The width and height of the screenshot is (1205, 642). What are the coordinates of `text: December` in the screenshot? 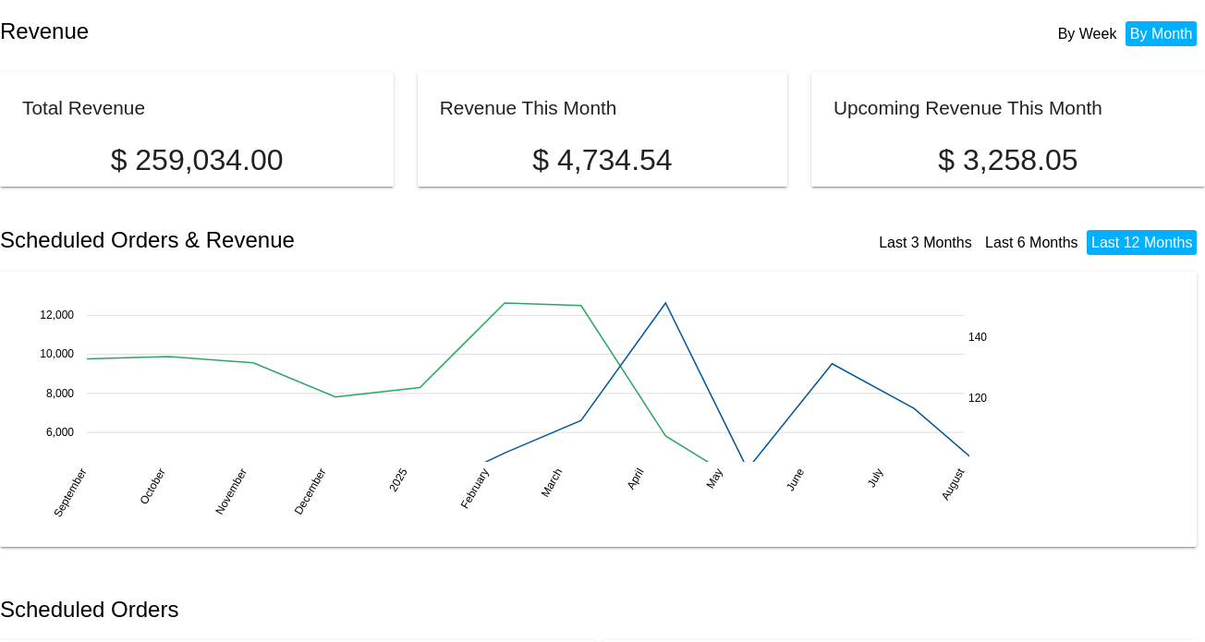 It's located at (310, 491).